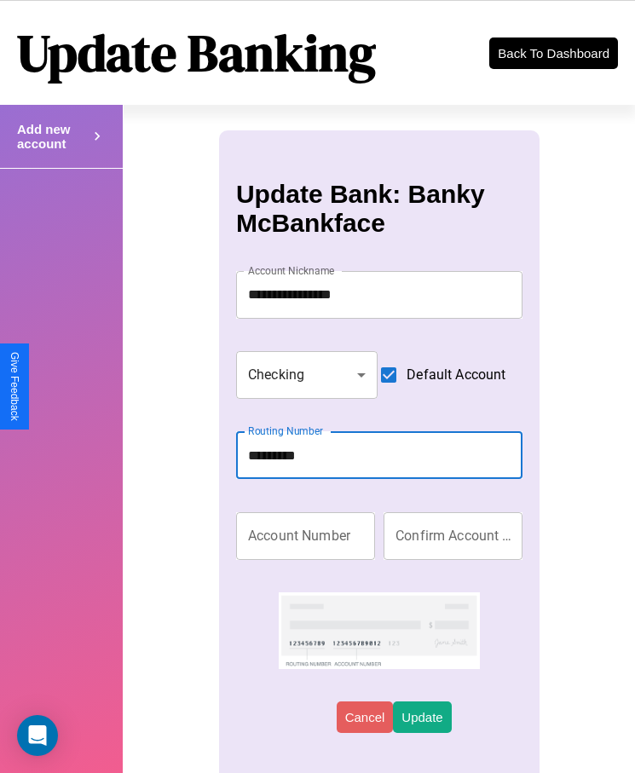 Image resolution: width=635 pixels, height=773 pixels. I want to click on div: Open Intercom Messenger, so click(38, 736).